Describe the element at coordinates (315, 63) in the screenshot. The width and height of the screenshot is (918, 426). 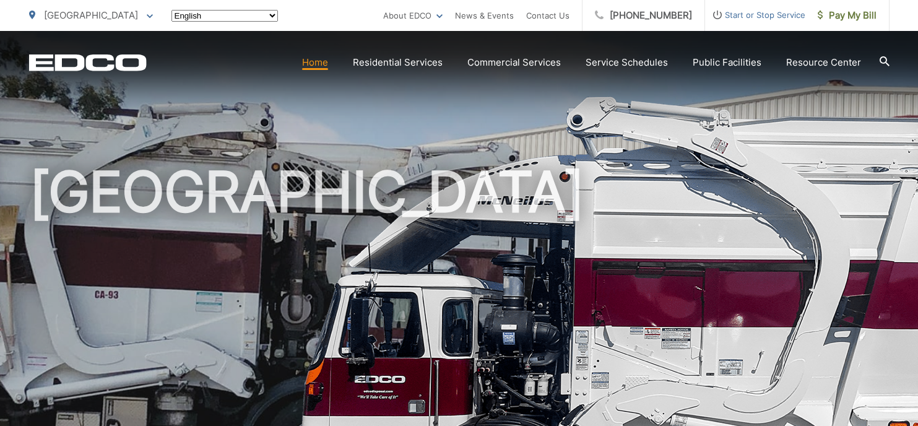
I see `a: Home` at that location.